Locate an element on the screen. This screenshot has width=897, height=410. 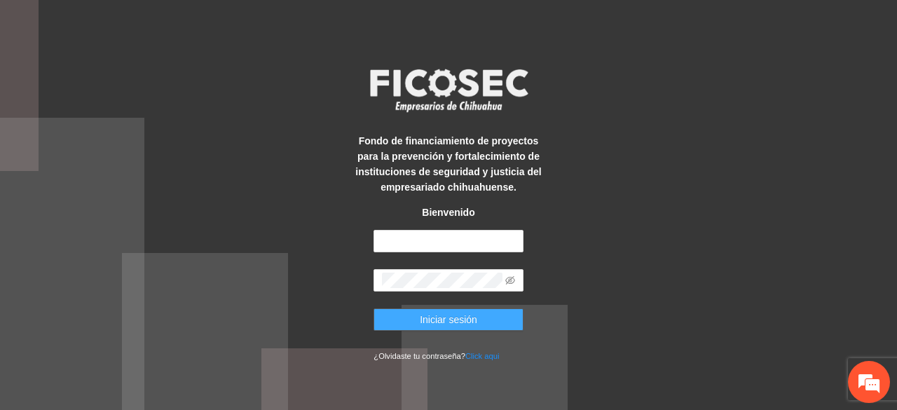
img: logo is located at coordinates (448, 90).